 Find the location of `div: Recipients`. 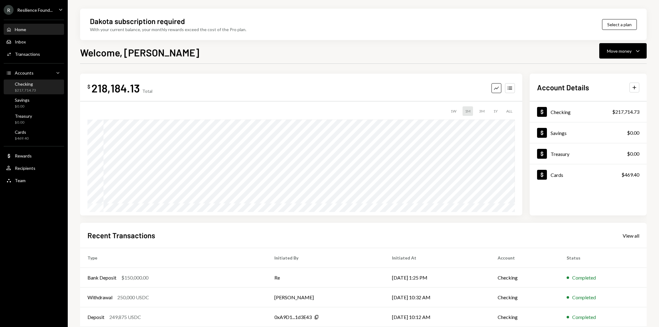

div: Recipients is located at coordinates (25, 168).